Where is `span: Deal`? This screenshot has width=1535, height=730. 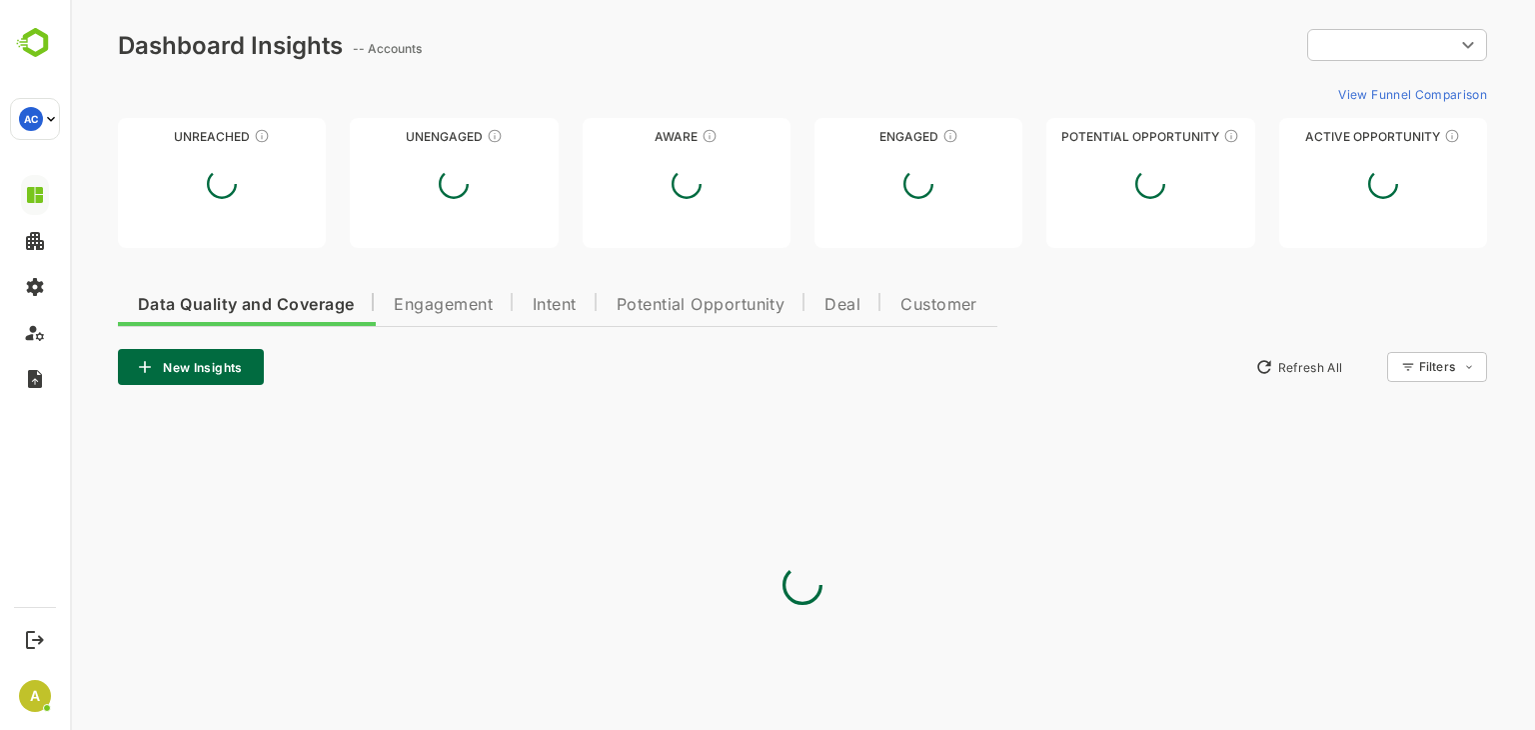
span: Deal is located at coordinates (772, 305).